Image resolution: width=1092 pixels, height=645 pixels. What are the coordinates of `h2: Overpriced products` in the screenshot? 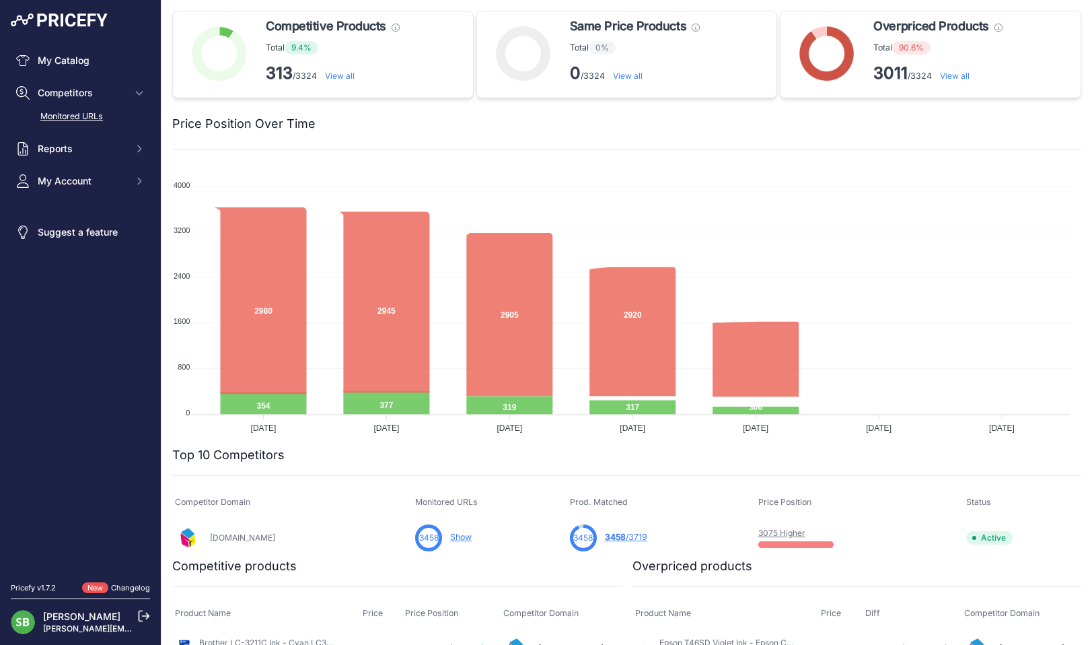 It's located at (693, 566).